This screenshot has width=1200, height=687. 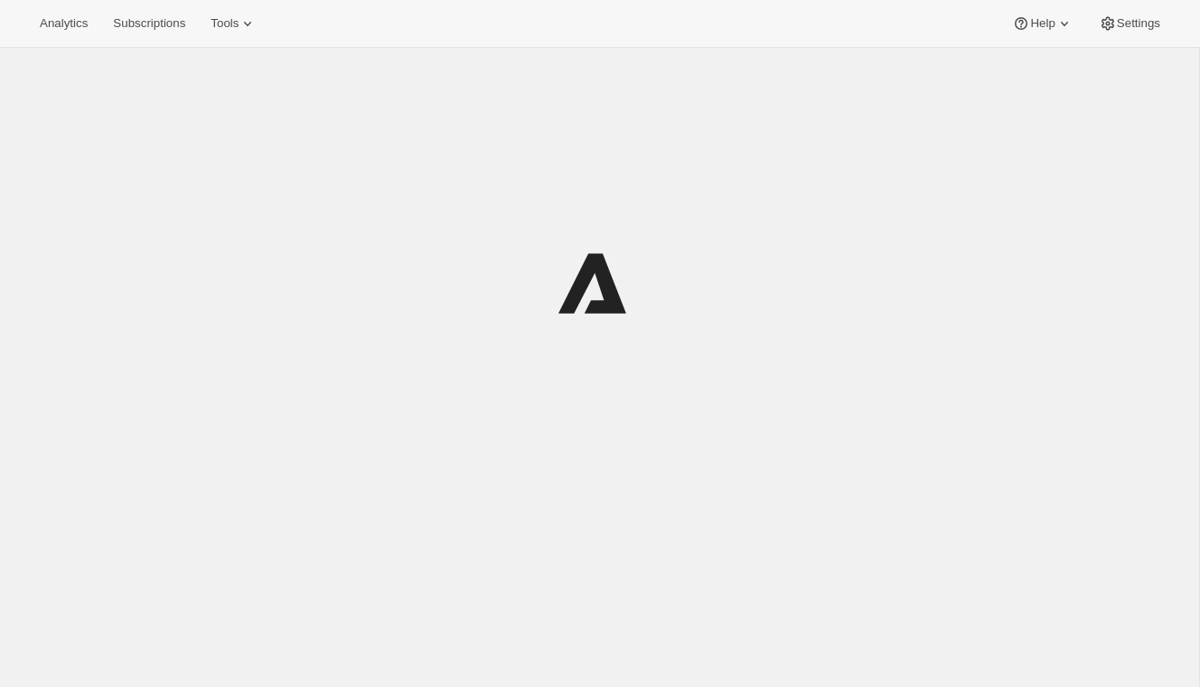 I want to click on span: Settings, so click(x=1139, y=24).